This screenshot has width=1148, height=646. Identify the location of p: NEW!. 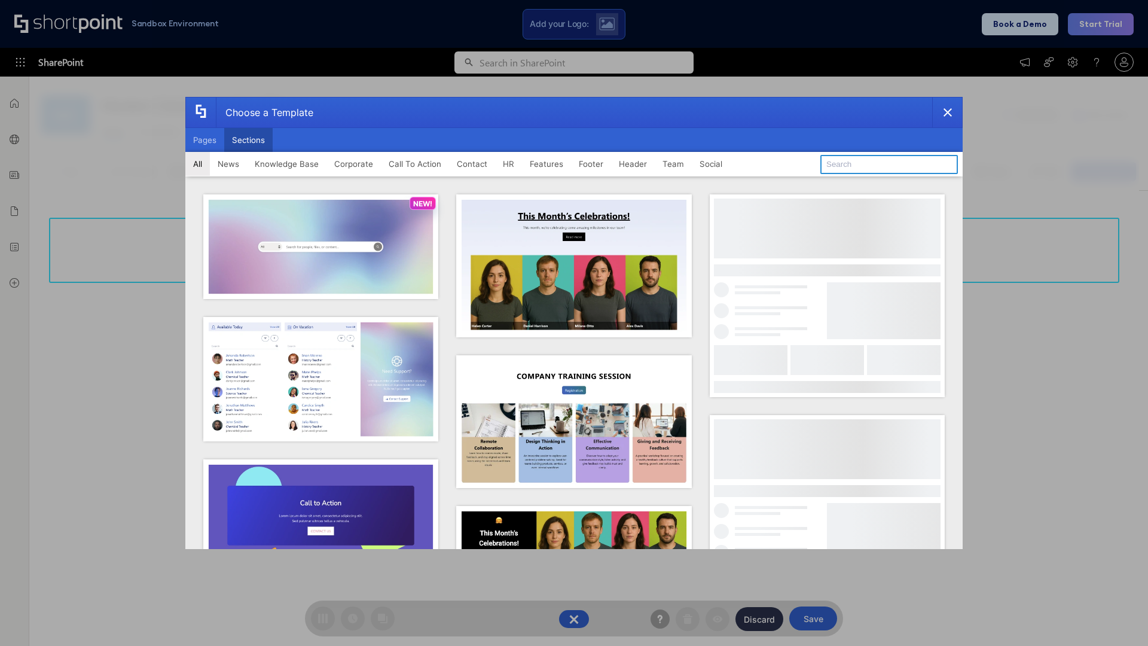
(423, 203).